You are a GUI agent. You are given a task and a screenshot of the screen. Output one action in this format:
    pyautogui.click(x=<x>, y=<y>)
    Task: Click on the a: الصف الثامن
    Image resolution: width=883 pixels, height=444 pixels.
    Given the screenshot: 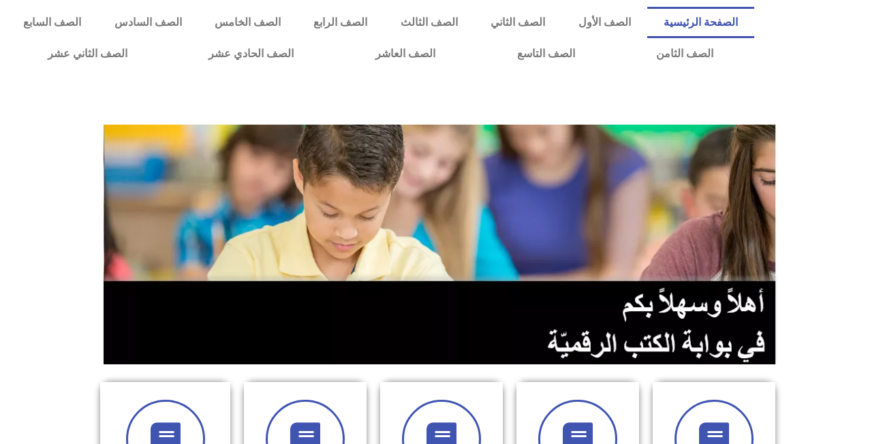 What is the action you would take?
    pyautogui.click(x=686, y=54)
    